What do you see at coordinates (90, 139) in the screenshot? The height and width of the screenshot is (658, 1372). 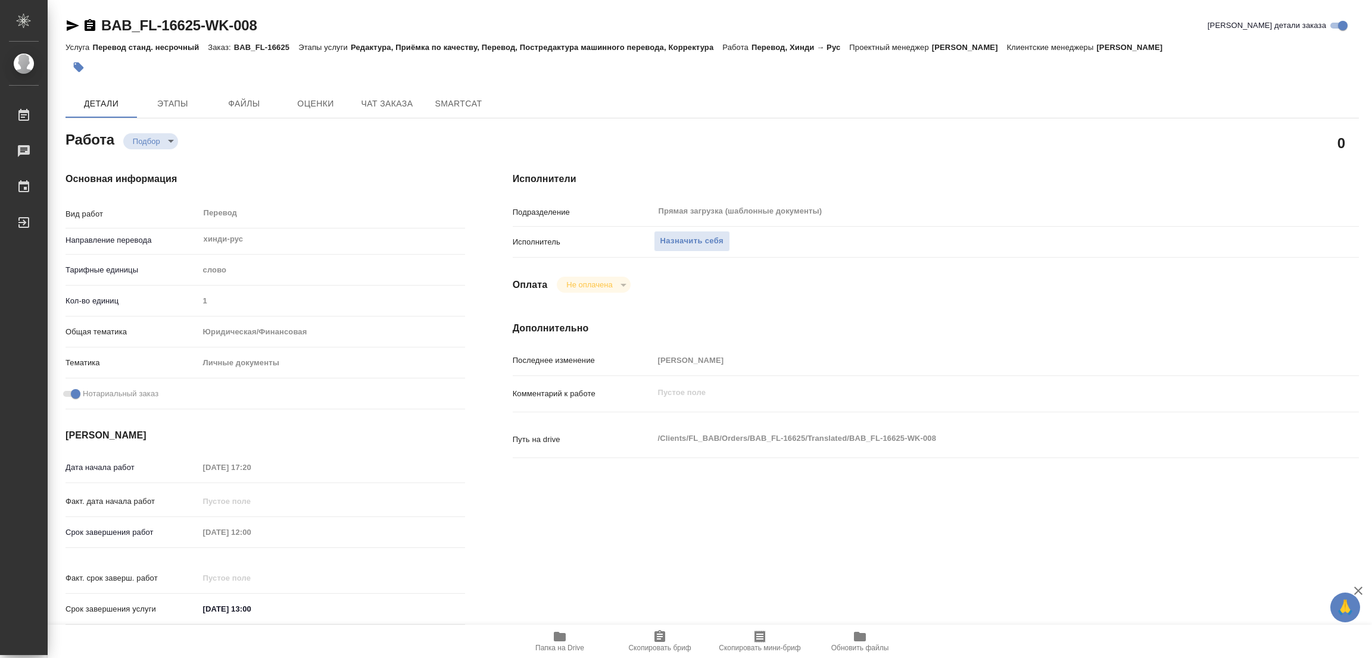 I see `h2: Работа` at bounding box center [90, 139].